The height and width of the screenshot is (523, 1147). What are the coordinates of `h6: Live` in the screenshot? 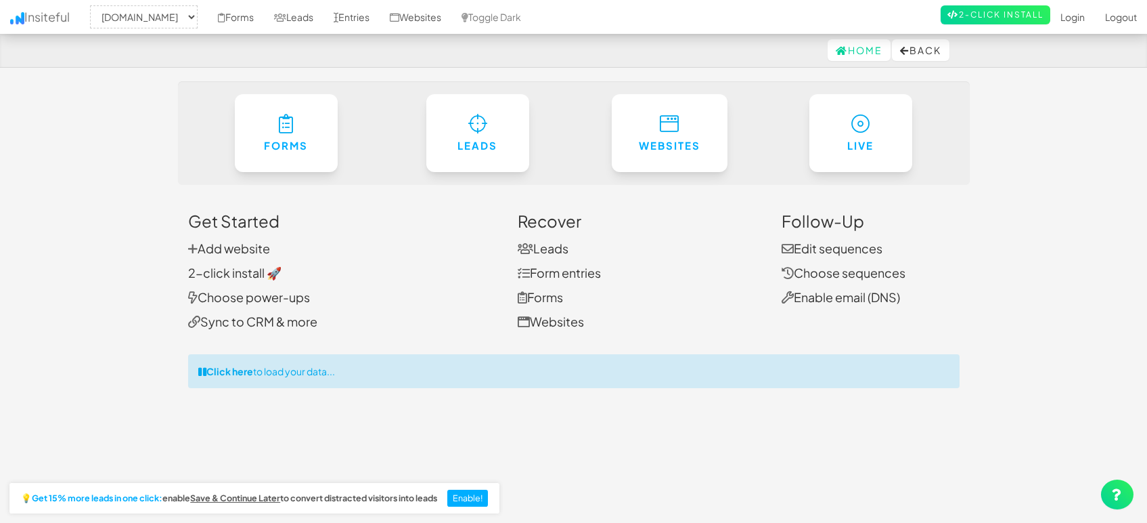 It's located at (861, 146).